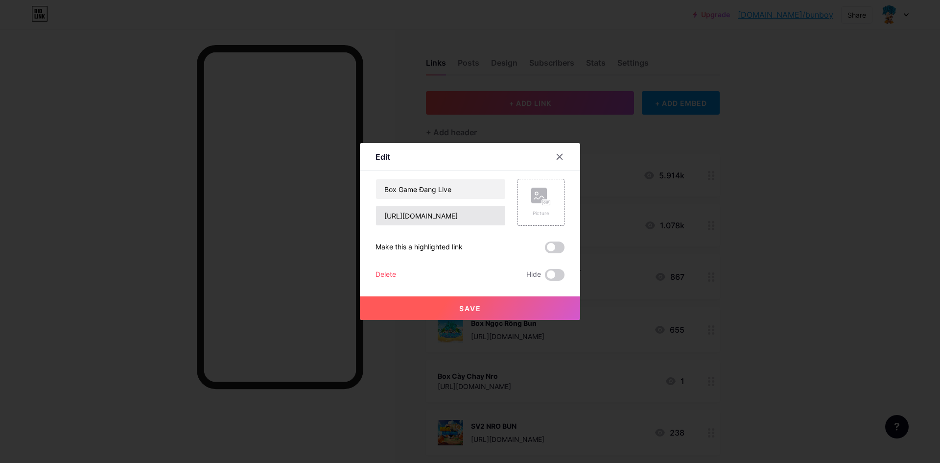 This screenshot has height=463, width=940. I want to click on span: Save, so click(470, 308).